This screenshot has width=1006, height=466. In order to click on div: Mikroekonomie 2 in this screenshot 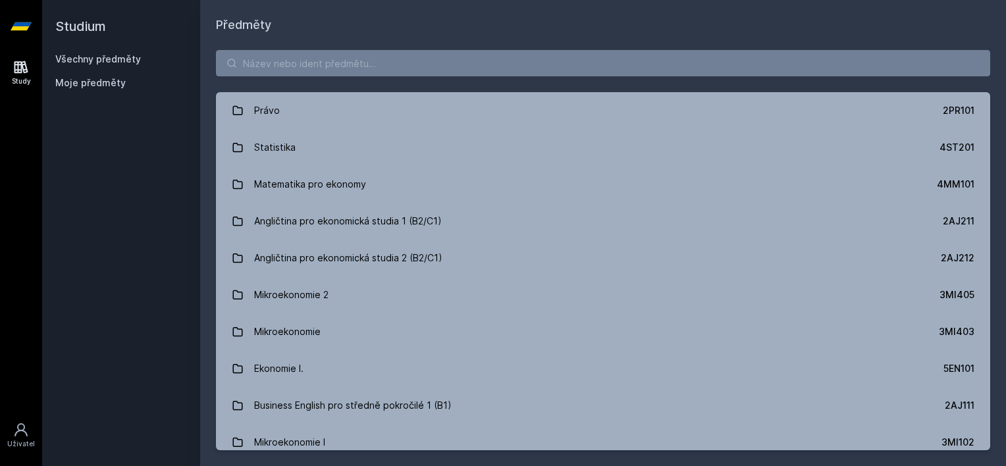, I will do `click(291, 295)`.